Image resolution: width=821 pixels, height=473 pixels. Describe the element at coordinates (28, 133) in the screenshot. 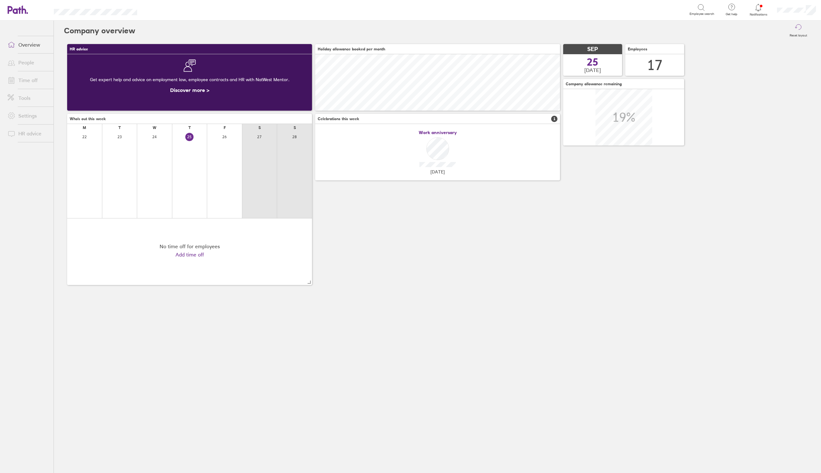

I see `a: HR advice` at that location.